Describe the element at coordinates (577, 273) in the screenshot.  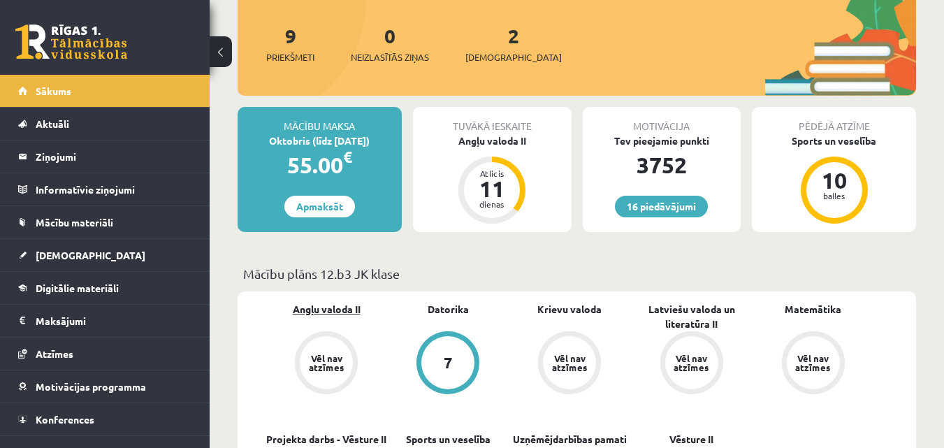
I see `p: Mācību plāns 12.b3 JK klase` at that location.